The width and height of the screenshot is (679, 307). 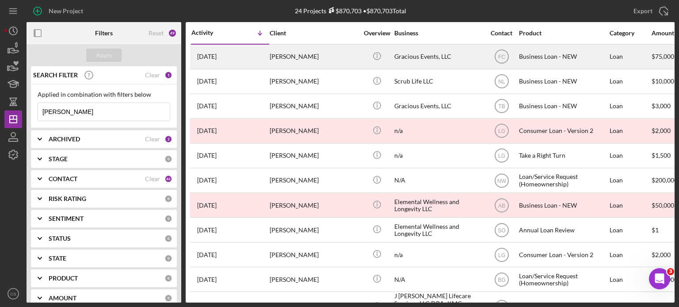 I want to click on div: Take a Right Turn, so click(x=563, y=156).